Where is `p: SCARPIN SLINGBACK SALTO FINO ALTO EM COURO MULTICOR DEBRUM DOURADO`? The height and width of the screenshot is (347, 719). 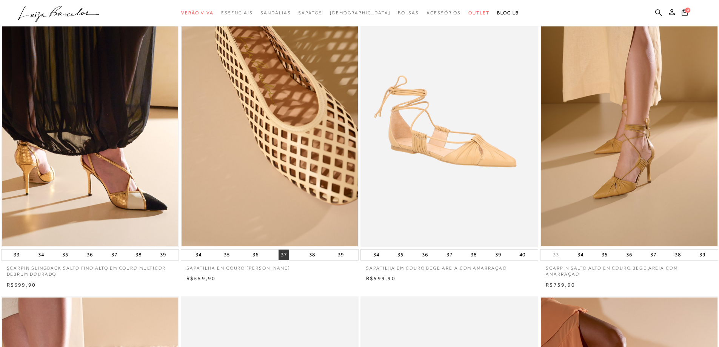
p: SCARPIN SLINGBACK SALTO FINO ALTO EM COURO MULTICOR DEBRUM DOURADO is located at coordinates (90, 269).